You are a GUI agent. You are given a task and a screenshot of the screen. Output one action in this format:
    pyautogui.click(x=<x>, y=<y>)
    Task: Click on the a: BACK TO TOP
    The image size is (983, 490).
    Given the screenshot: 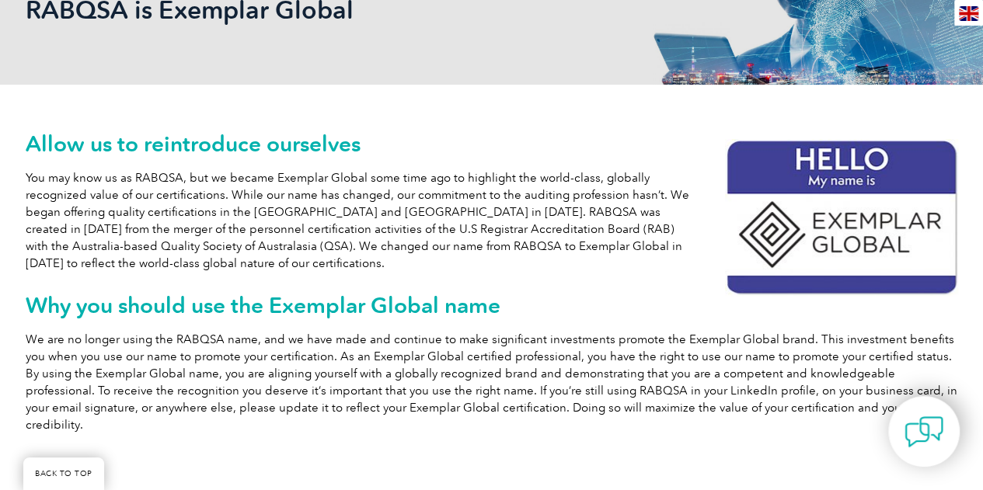 What is the action you would take?
    pyautogui.click(x=64, y=474)
    